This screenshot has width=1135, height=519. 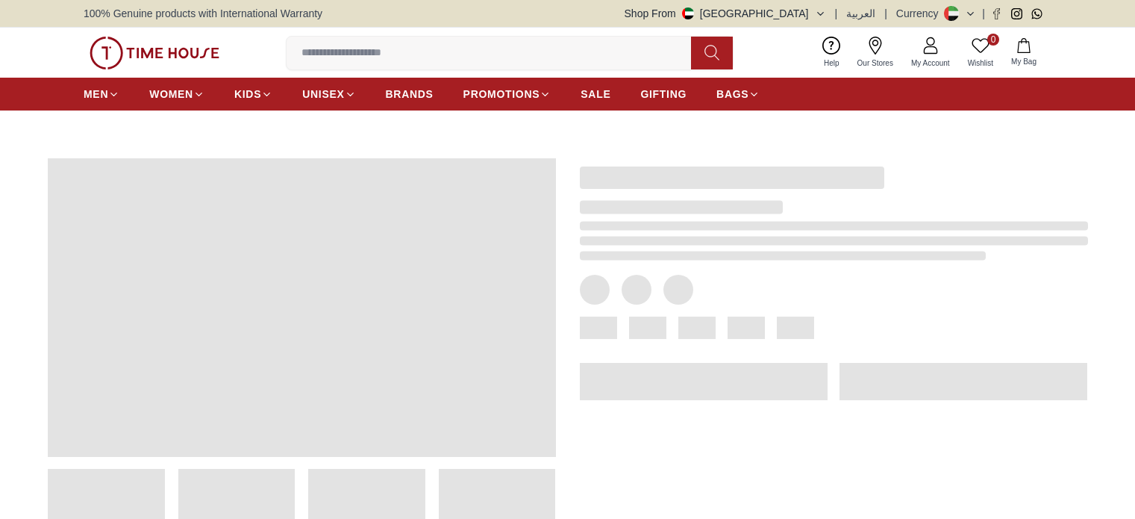 I want to click on span: العربية, so click(x=861, y=13).